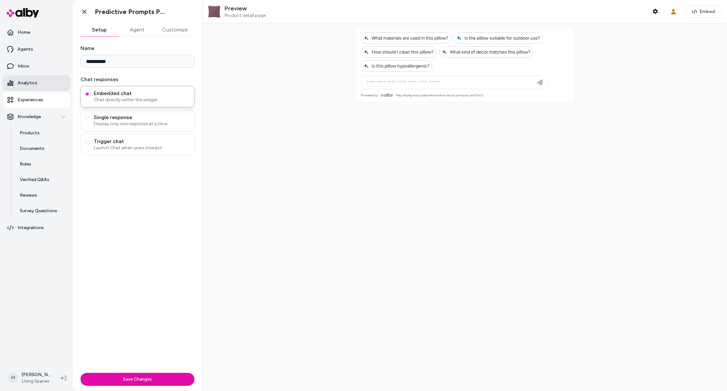 Image resolution: width=727 pixels, height=391 pixels. I want to click on p: Reviews, so click(28, 195).